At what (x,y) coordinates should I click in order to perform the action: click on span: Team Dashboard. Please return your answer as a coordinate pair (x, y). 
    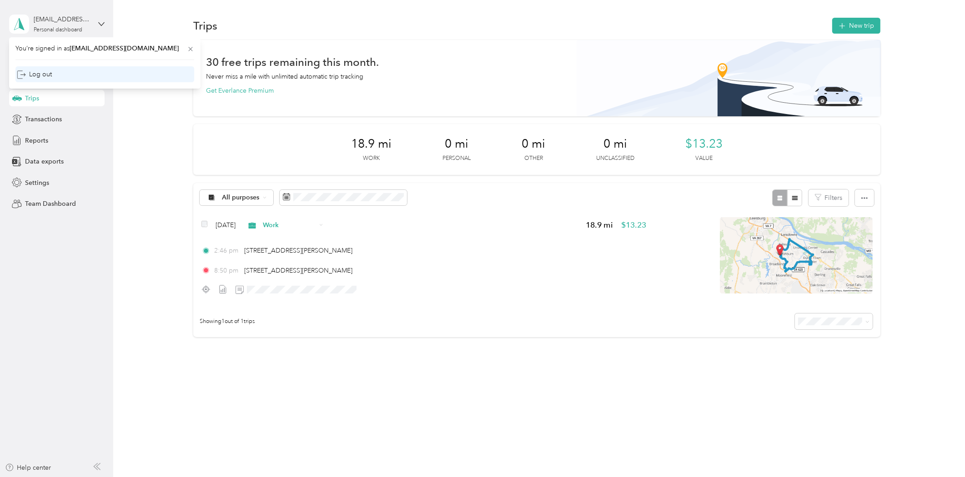
    Looking at the image, I should click on (50, 204).